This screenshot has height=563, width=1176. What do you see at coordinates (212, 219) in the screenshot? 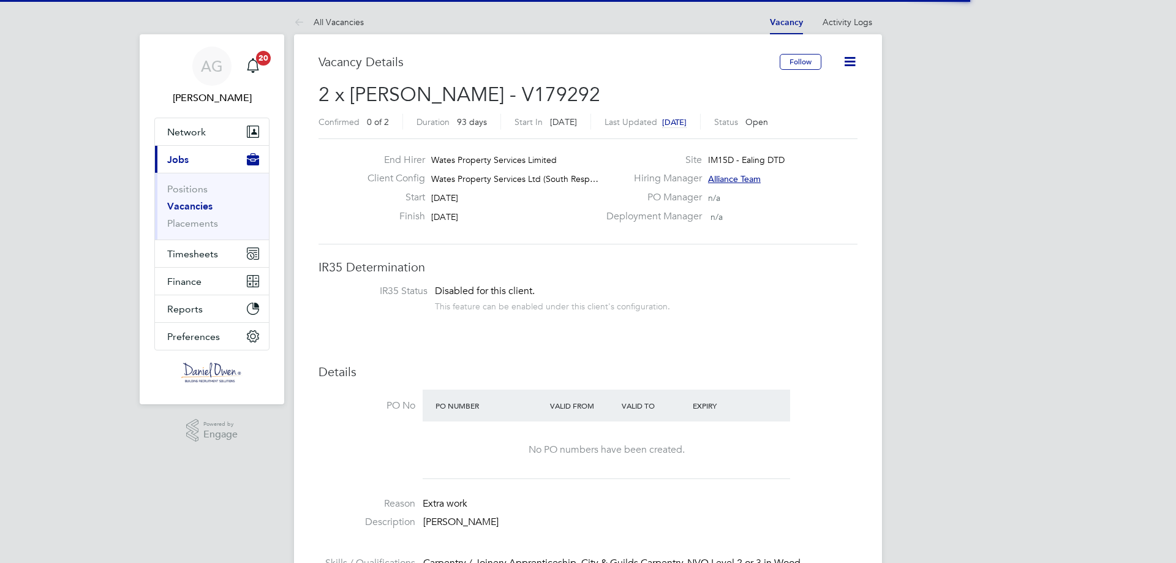
I see `nav: Main navigation` at bounding box center [212, 219].